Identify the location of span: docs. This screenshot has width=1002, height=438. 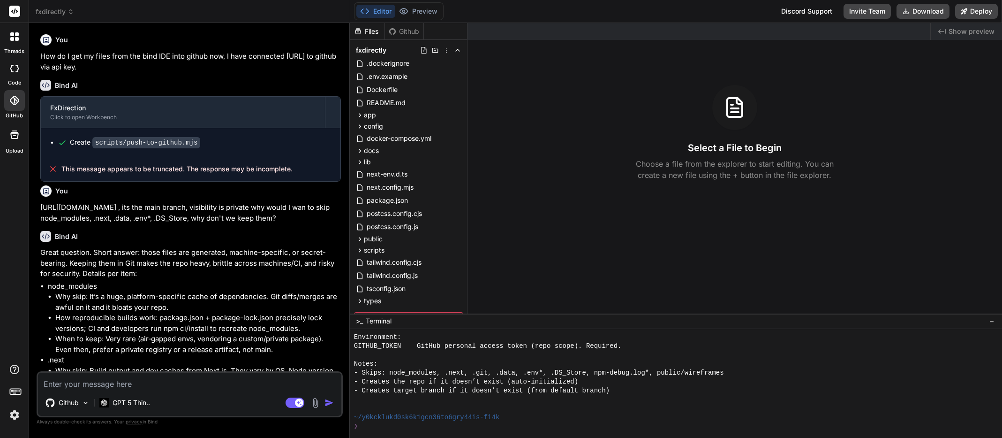
(371, 151).